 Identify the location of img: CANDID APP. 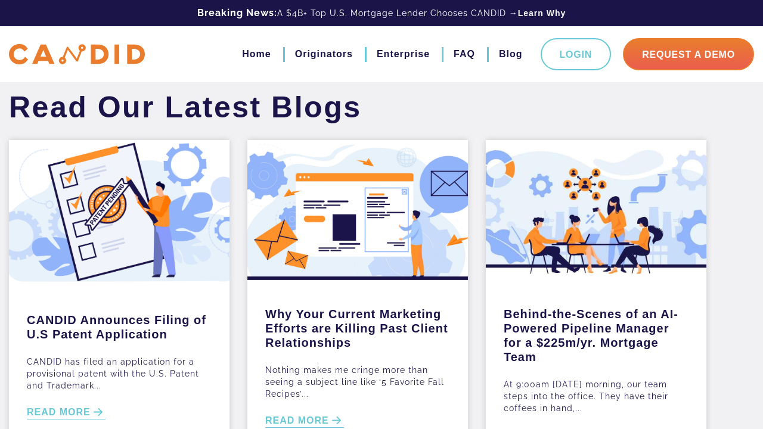
(77, 54).